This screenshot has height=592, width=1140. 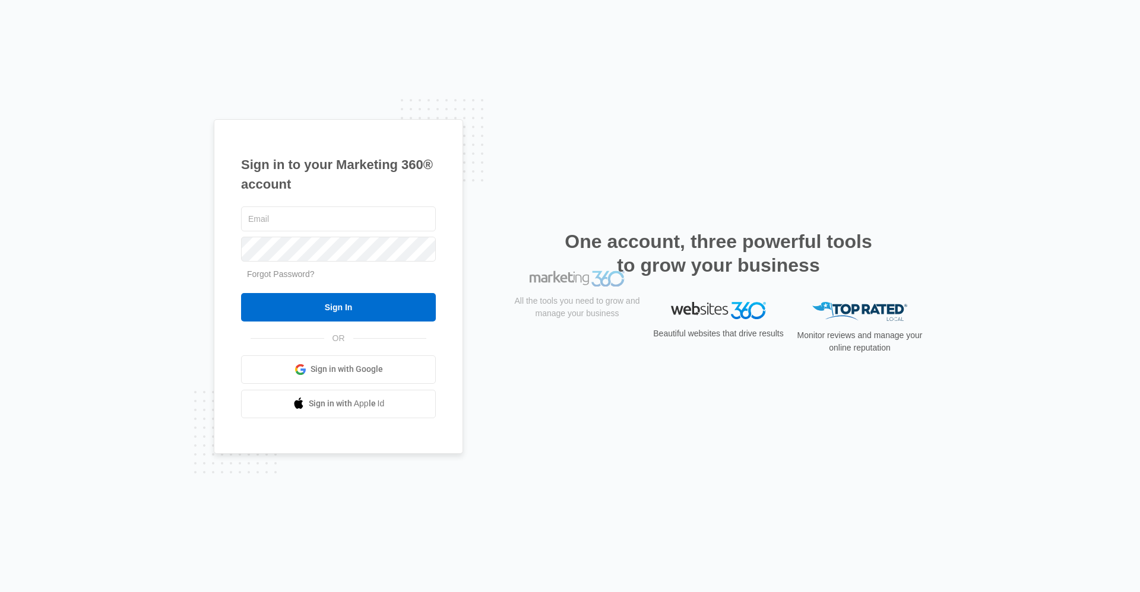 I want to click on p: All the tools you need to grow and manage your business, so click(x=577, y=339).